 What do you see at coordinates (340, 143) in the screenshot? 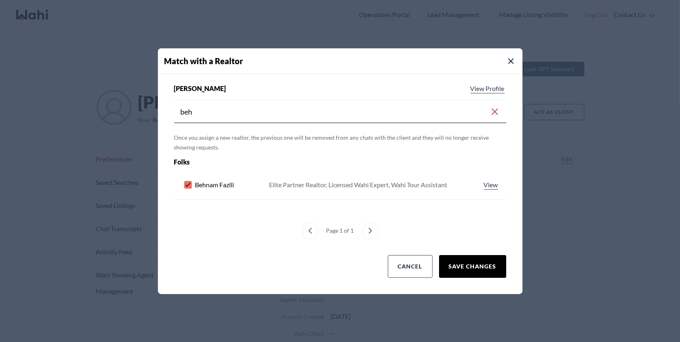
I see `p: Once you assign a new realtor, the previous one will be removed from any chats with the client an...` at bounding box center [340, 143].